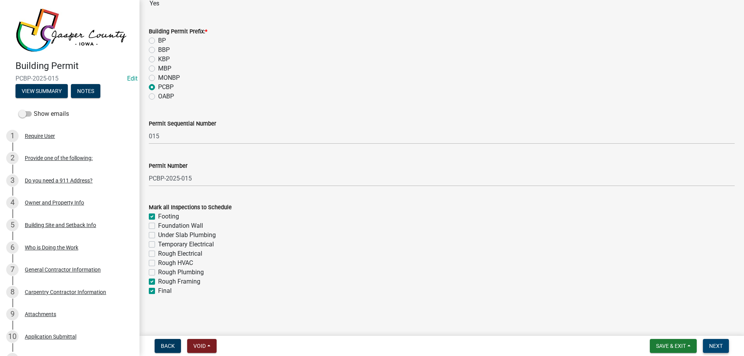 This screenshot has height=356, width=744. I want to click on button: Back, so click(168, 346).